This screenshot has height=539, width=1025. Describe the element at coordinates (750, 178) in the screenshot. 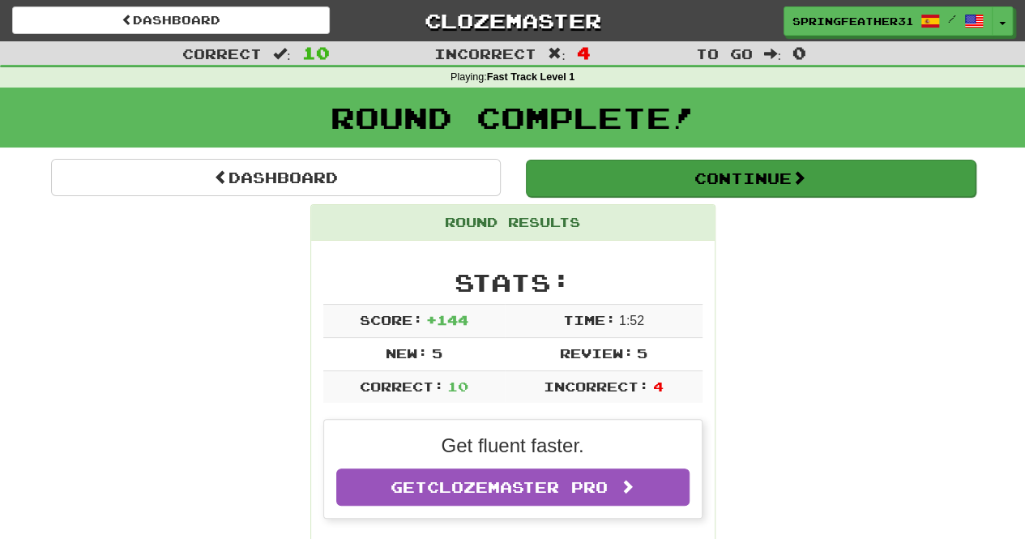

I see `button: Continue` at that location.